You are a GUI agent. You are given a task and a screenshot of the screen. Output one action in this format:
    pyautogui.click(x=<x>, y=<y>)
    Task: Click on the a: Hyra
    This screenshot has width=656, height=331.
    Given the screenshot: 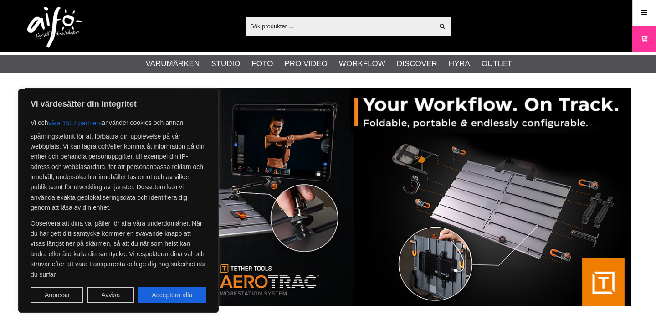 What is the action you would take?
    pyautogui.click(x=459, y=64)
    